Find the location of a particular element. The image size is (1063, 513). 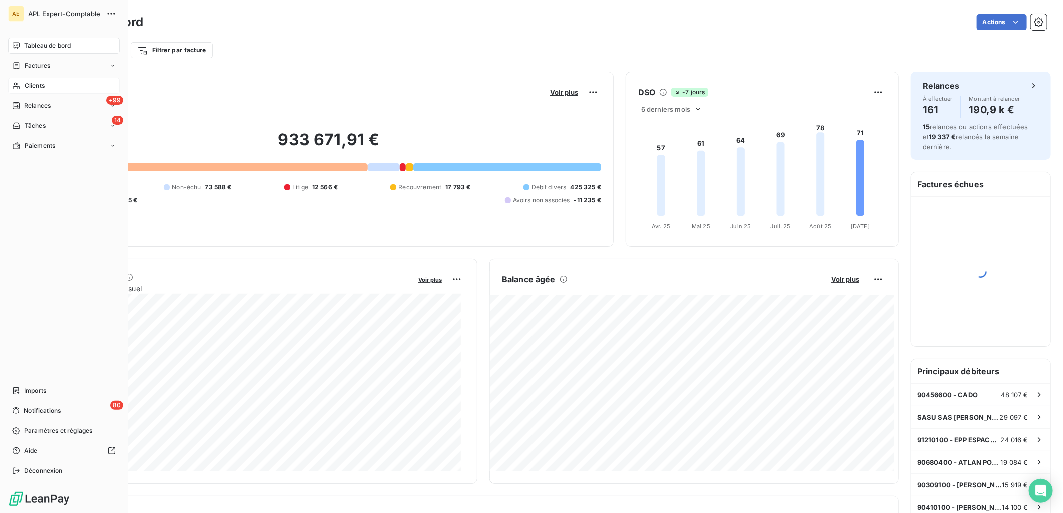

h4: 161 is located at coordinates (938, 110).